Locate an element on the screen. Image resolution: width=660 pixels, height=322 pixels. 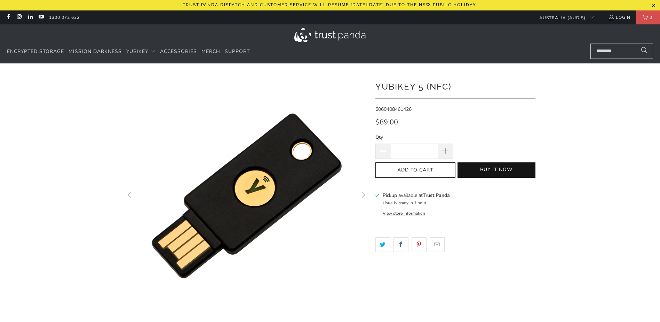
span: Encrypted Storage is located at coordinates (36, 51).